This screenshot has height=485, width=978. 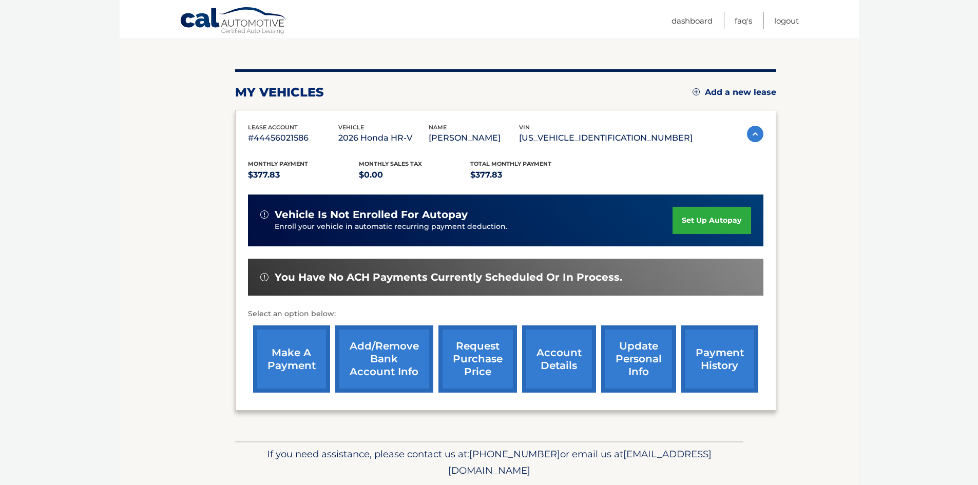 What do you see at coordinates (371, 215) in the screenshot?
I see `span: vehicle is not enrolled for autopay` at bounding box center [371, 215].